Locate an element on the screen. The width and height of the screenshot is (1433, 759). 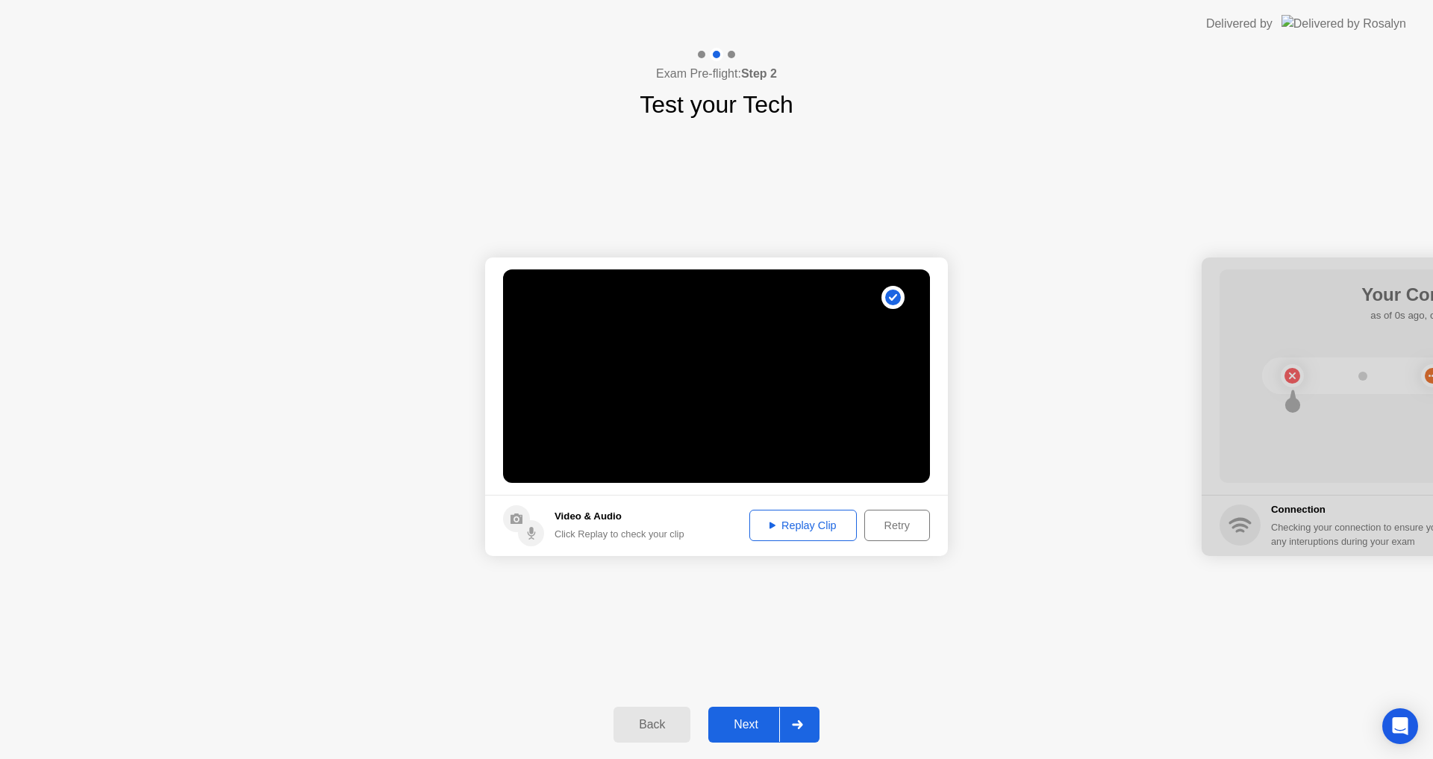
button: Next is located at coordinates (763, 725).